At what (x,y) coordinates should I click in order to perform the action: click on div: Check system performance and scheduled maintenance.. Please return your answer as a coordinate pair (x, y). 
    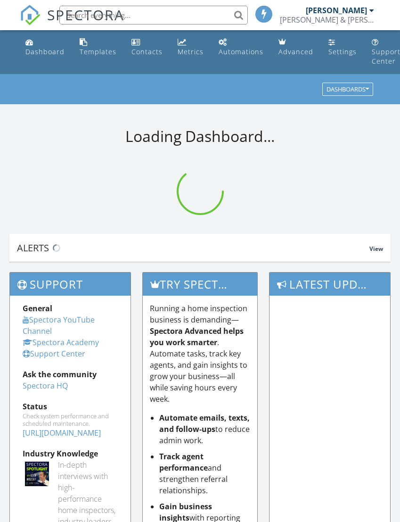
    Looking at the image, I should click on (70, 420).